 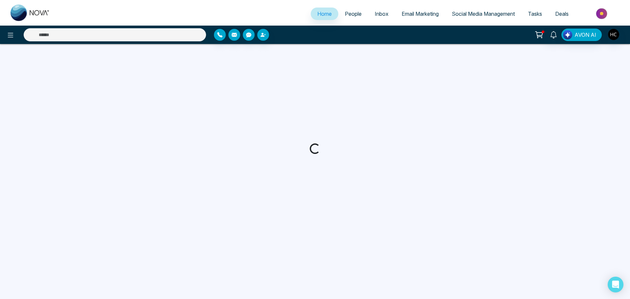 I want to click on span: Home, so click(x=325, y=14).